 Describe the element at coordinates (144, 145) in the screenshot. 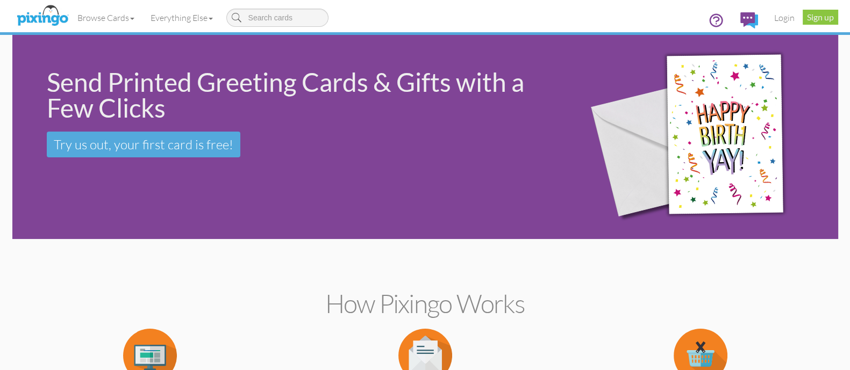

I see `a: Try us out, your first card is free!` at that location.